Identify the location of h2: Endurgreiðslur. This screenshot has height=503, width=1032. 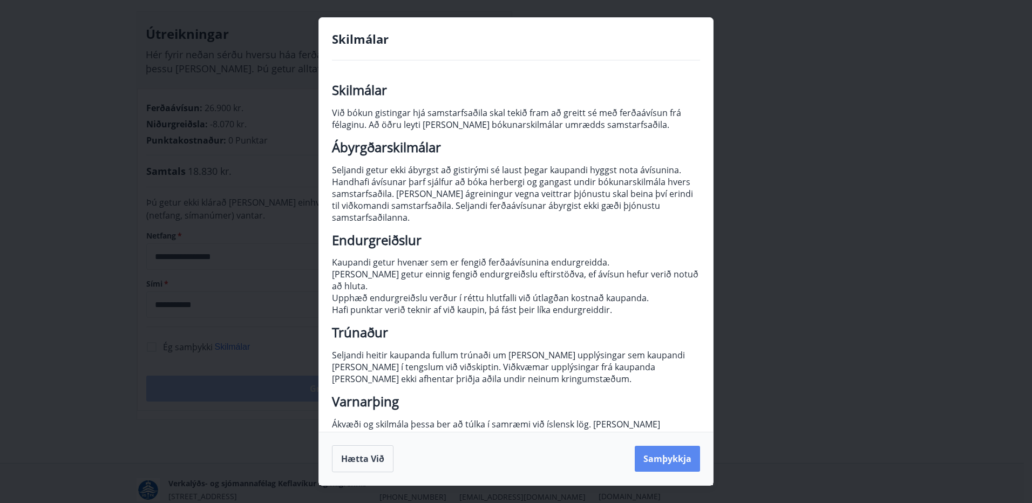
(516, 240).